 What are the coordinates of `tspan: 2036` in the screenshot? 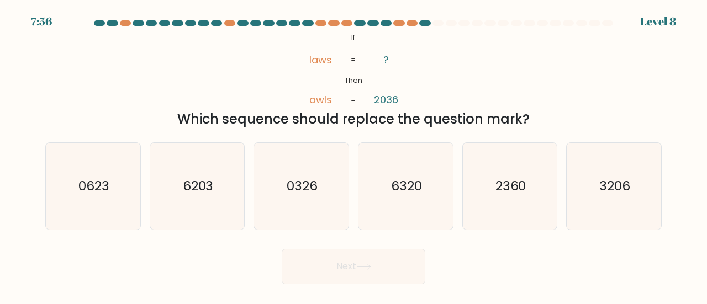 It's located at (386, 99).